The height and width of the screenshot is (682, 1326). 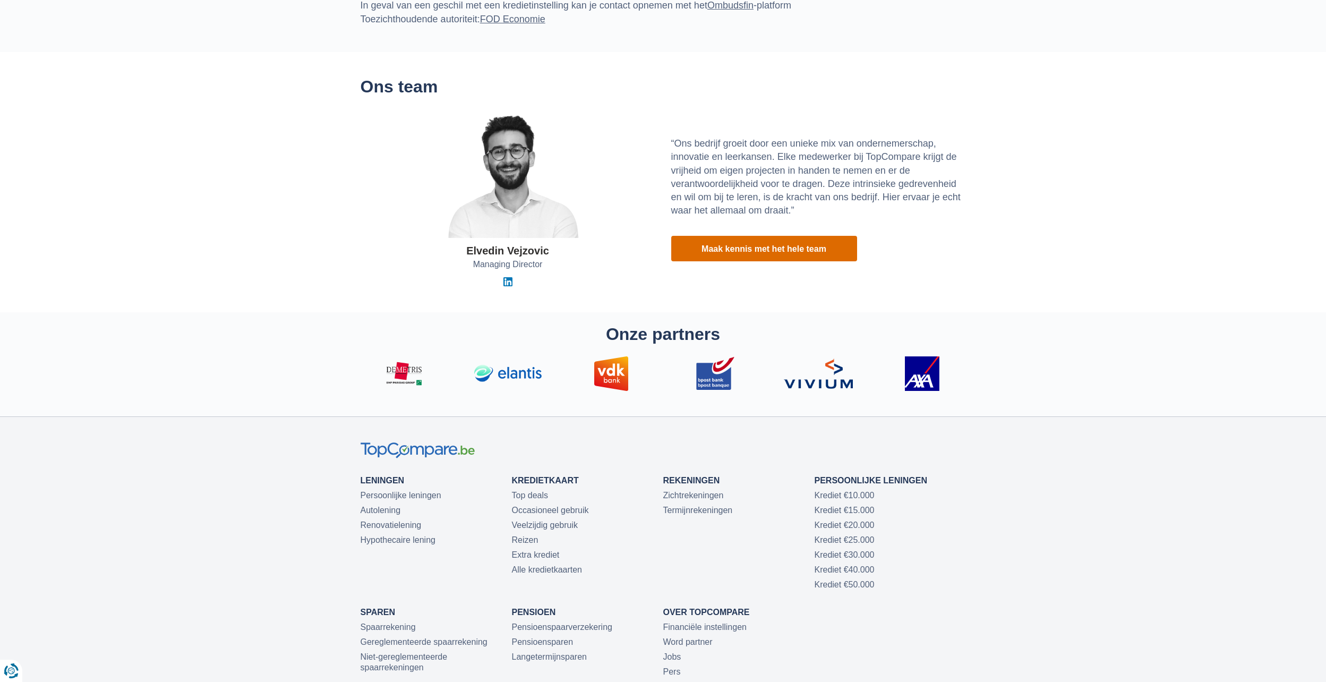 What do you see at coordinates (508, 281) in the screenshot?
I see `img: Linkedin Elvedin Vejzovic` at bounding box center [508, 281].